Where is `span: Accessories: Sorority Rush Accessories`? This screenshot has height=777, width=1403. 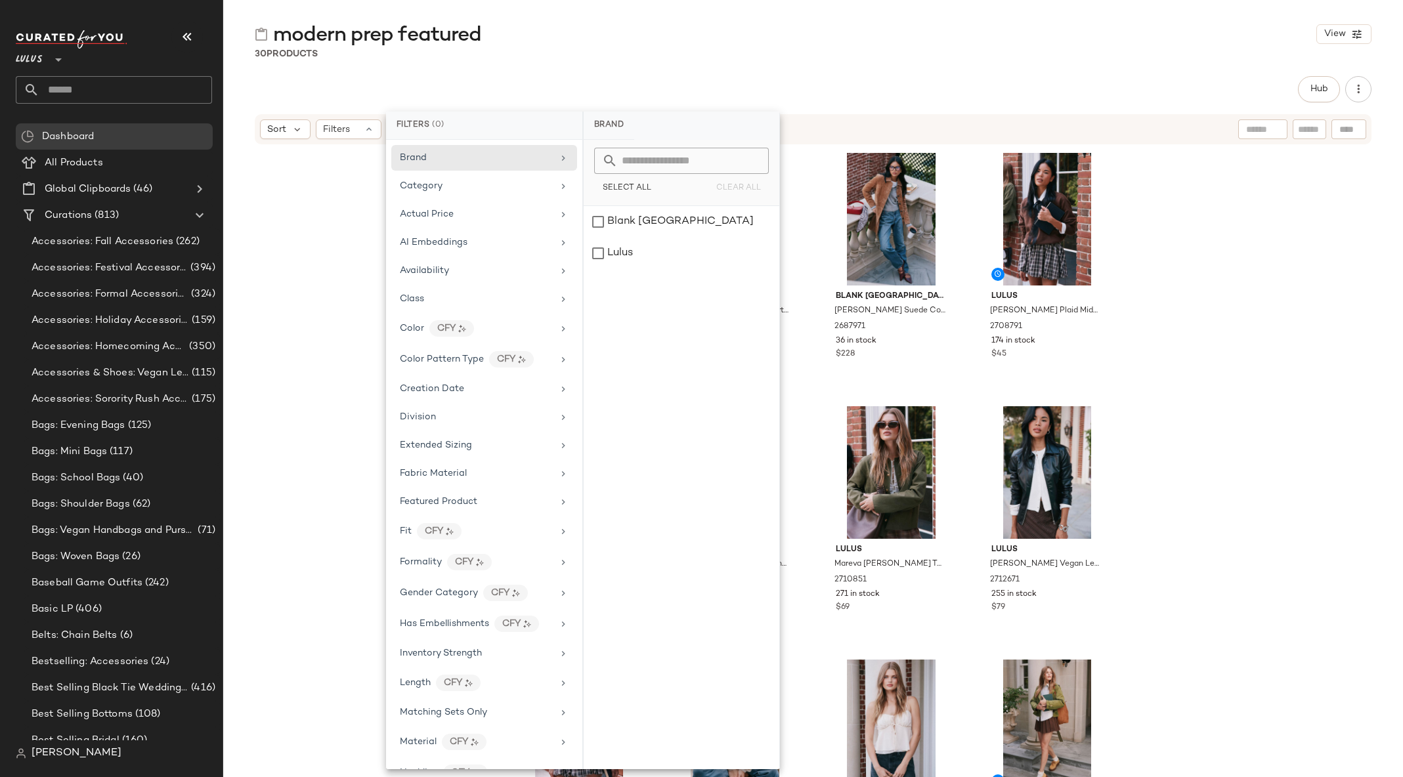
span: Accessories: Sorority Rush Accessories is located at coordinates (110, 399).